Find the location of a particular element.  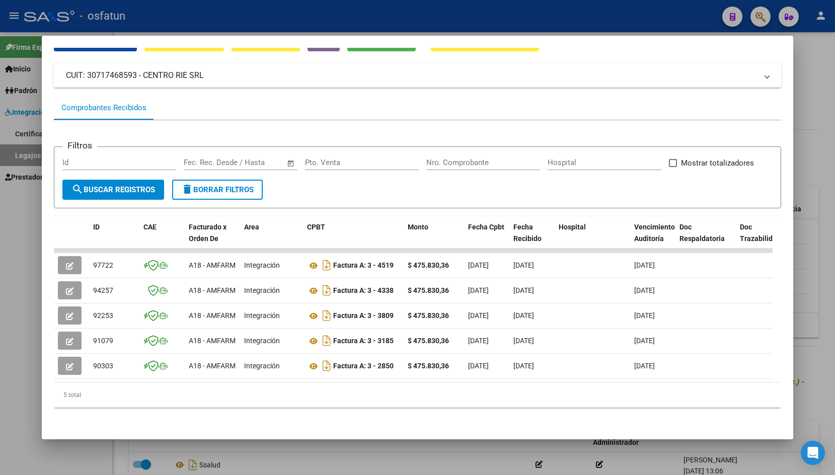

span: Fecha Recibido is located at coordinates (527, 232).